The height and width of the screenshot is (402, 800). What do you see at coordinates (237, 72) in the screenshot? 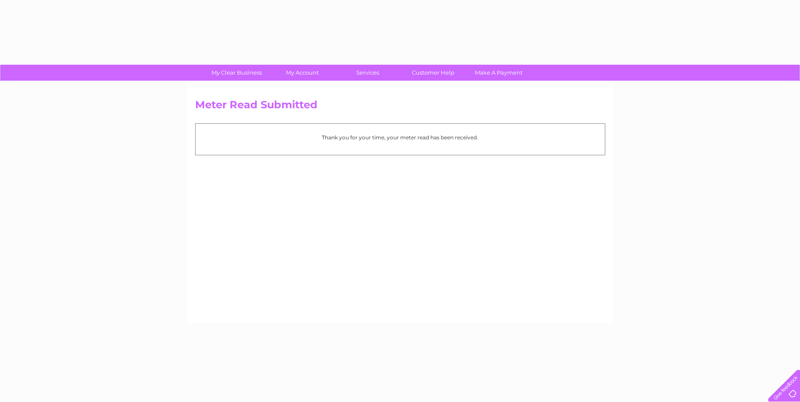
I see `a: My Clear Business` at bounding box center [237, 72].